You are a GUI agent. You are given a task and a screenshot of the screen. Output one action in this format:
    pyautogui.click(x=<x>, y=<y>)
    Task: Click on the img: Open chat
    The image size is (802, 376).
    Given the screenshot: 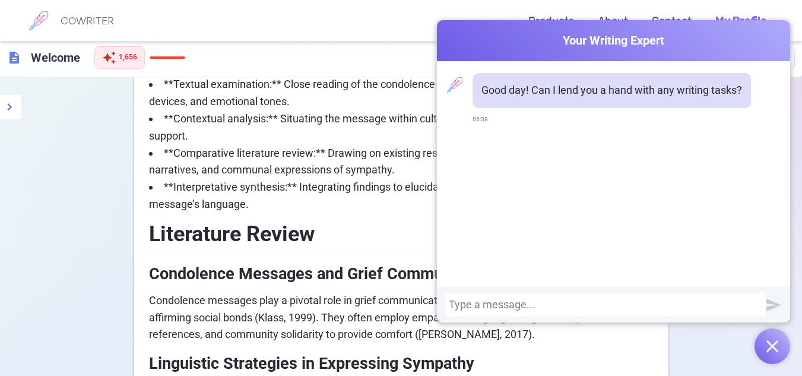 What is the action you would take?
    pyautogui.click(x=772, y=346)
    